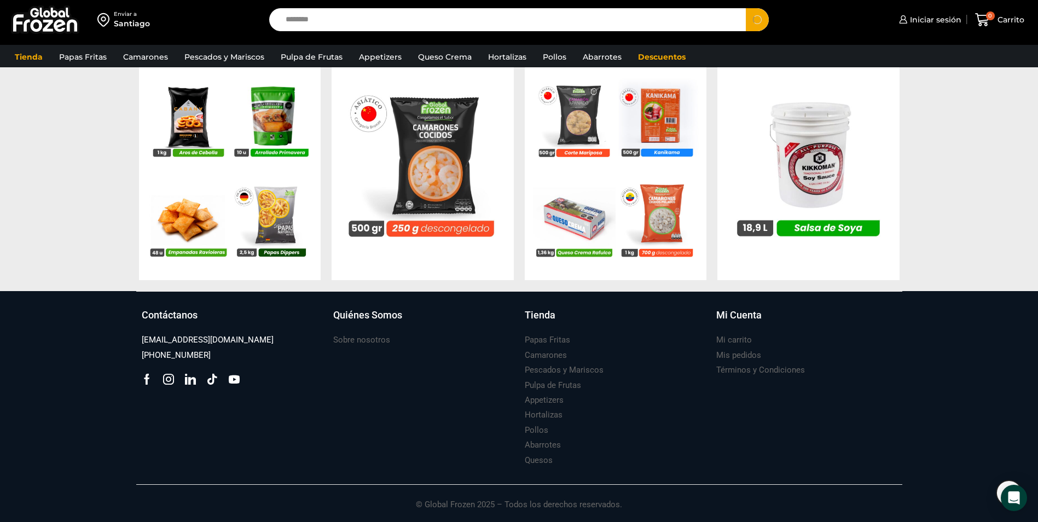 The width and height of the screenshot is (1038, 522). I want to click on a: 0 Carrito, so click(1000, 20).